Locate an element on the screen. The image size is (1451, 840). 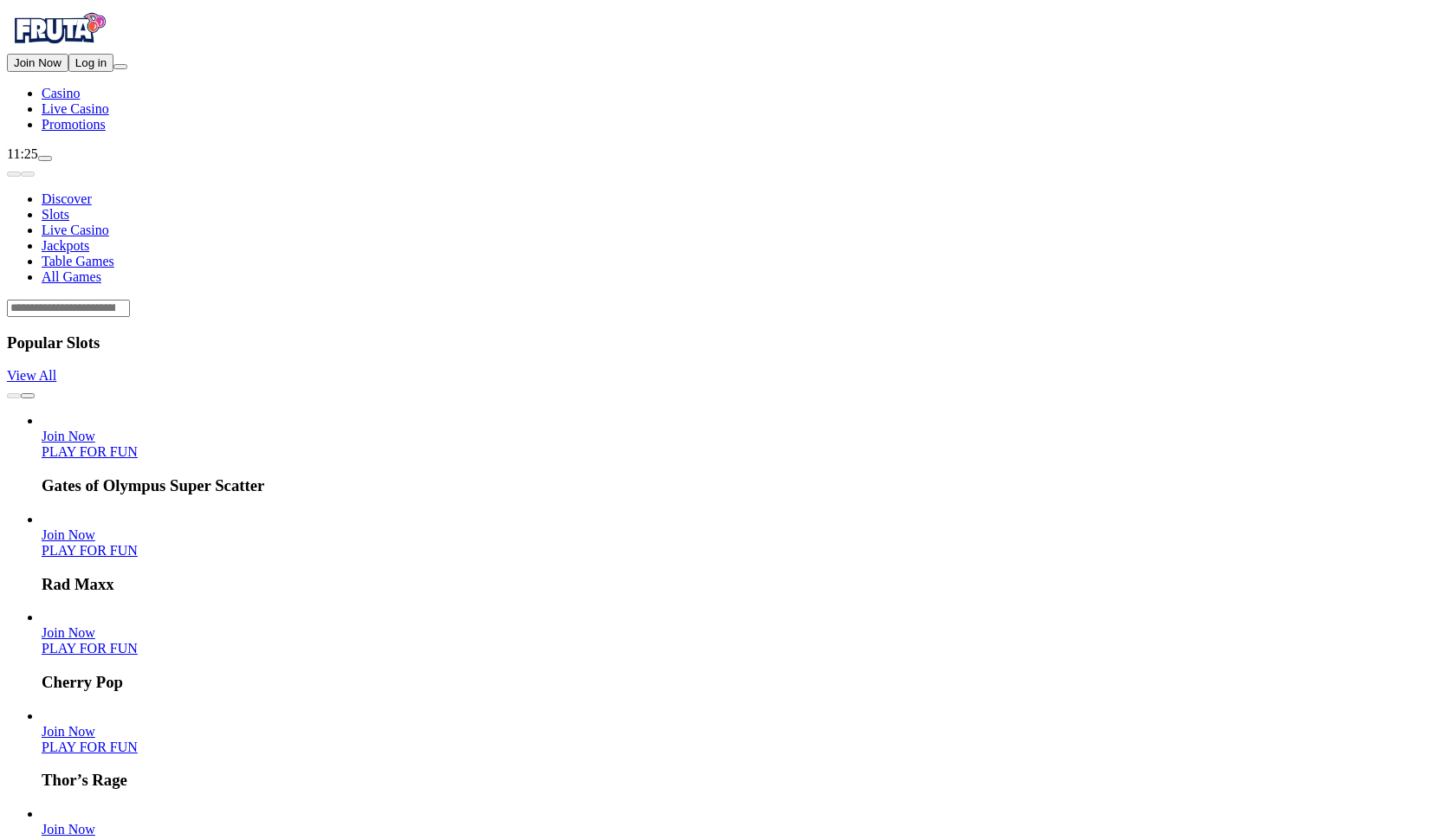
span: Jackpots is located at coordinates (65, 246).